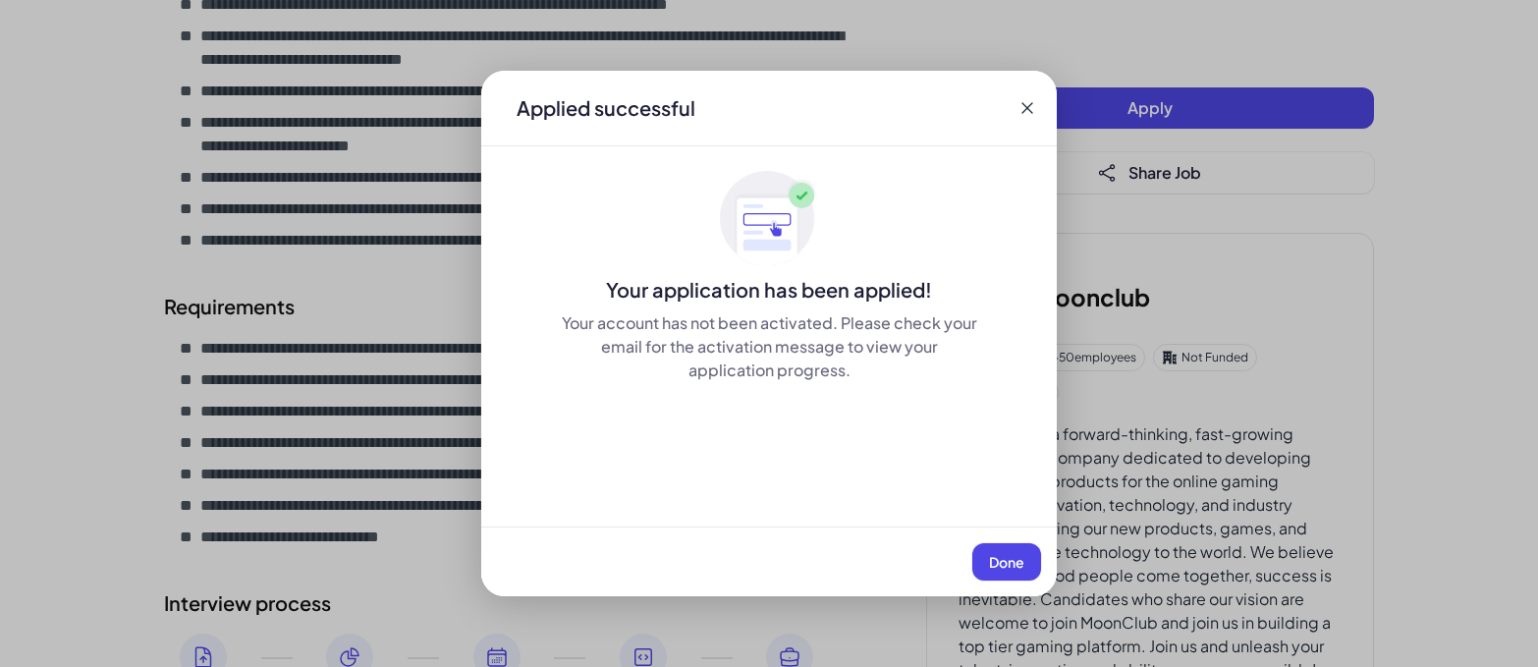 The height and width of the screenshot is (667, 1538). I want to click on span: Done, so click(1007, 562).